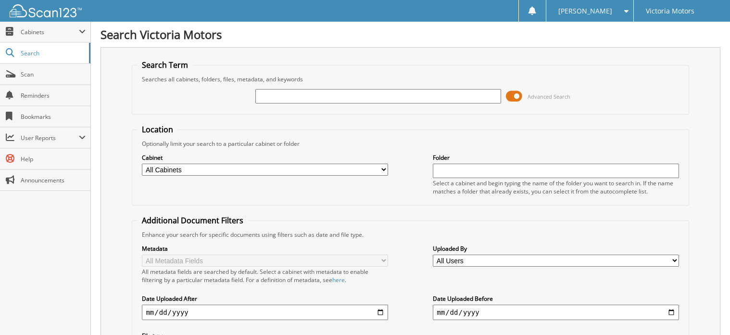  What do you see at coordinates (556, 157) in the screenshot?
I see `label: Folder` at bounding box center [556, 157].